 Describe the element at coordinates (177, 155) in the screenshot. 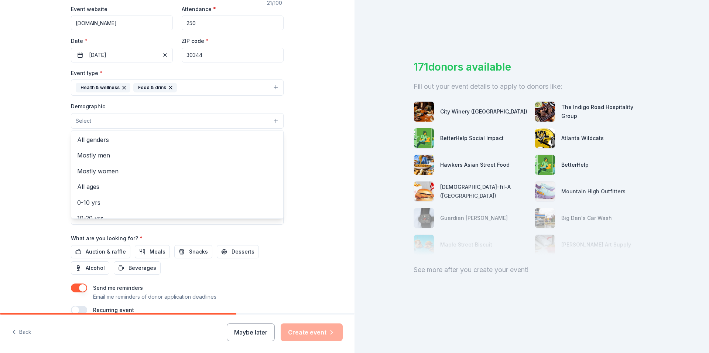

I see `span: Mostly men` at that location.